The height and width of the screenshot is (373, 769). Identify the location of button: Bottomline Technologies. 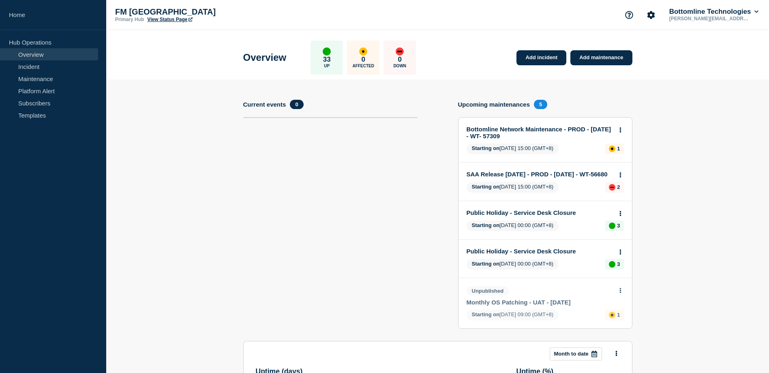
(714, 12).